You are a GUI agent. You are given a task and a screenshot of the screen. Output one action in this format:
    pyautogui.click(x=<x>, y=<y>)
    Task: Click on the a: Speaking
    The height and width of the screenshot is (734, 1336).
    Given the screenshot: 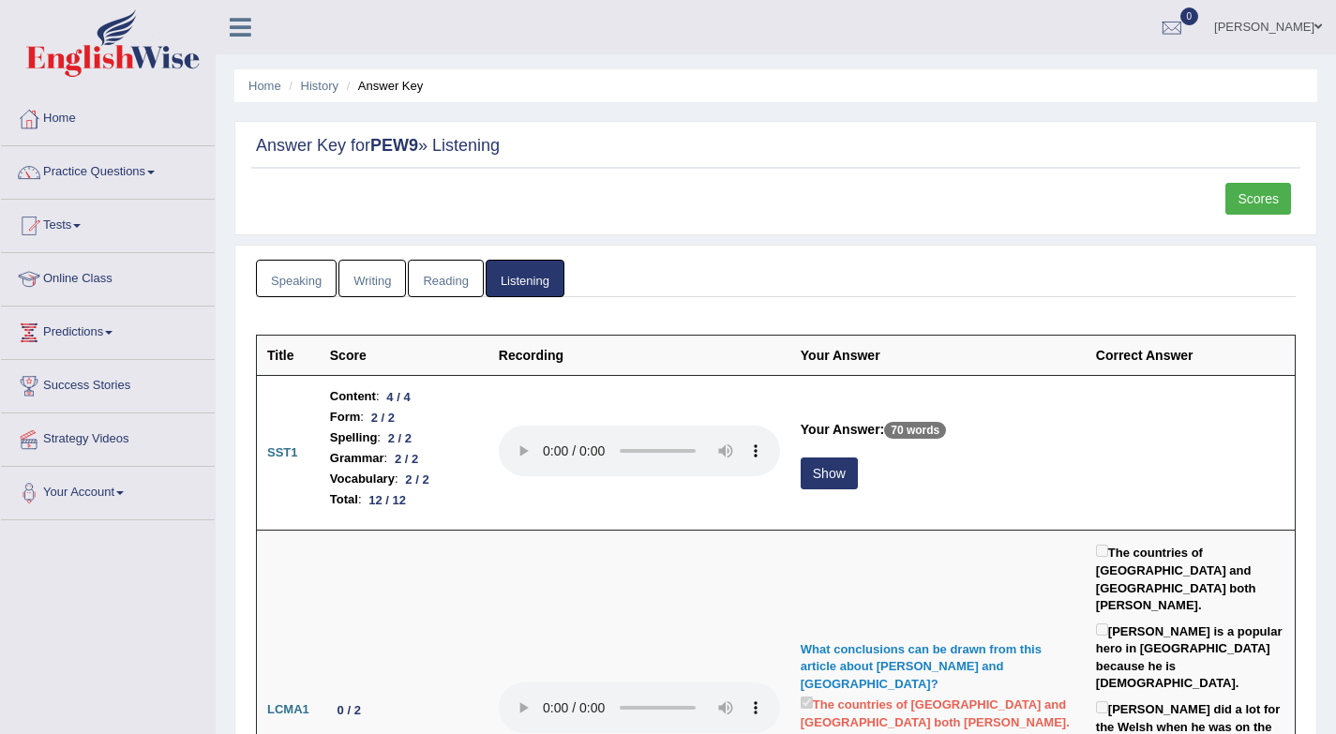 What is the action you would take?
    pyautogui.click(x=296, y=278)
    